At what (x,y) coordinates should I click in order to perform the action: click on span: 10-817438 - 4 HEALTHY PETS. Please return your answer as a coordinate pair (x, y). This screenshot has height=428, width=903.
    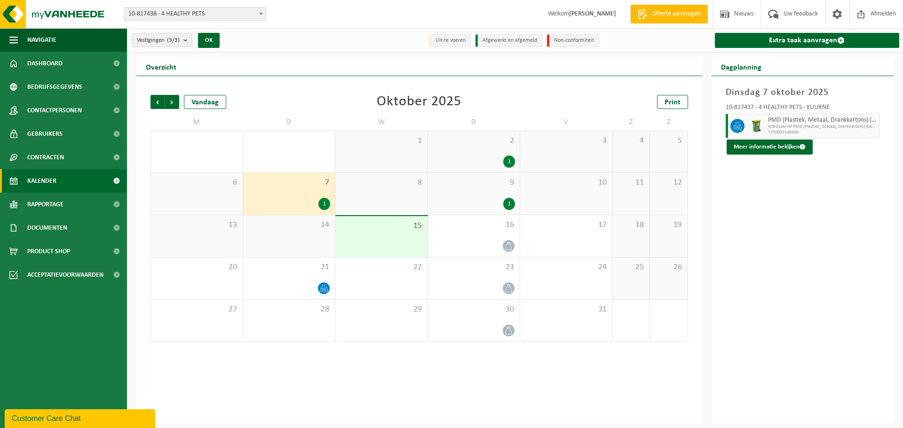
    Looking at the image, I should click on (195, 14).